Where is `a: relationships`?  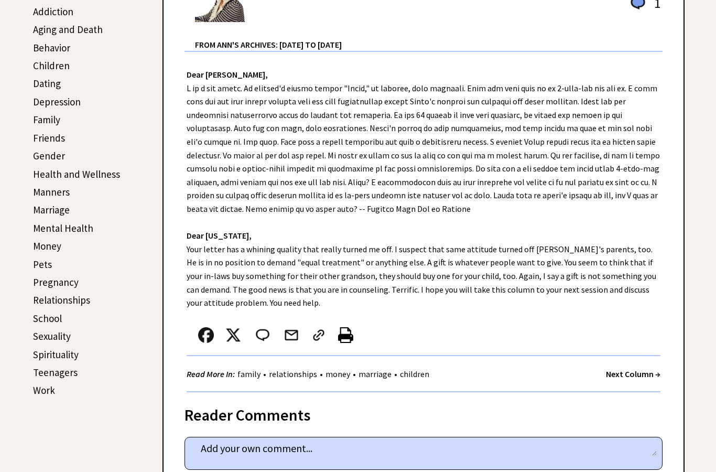
a: relationships is located at coordinates (293, 374).